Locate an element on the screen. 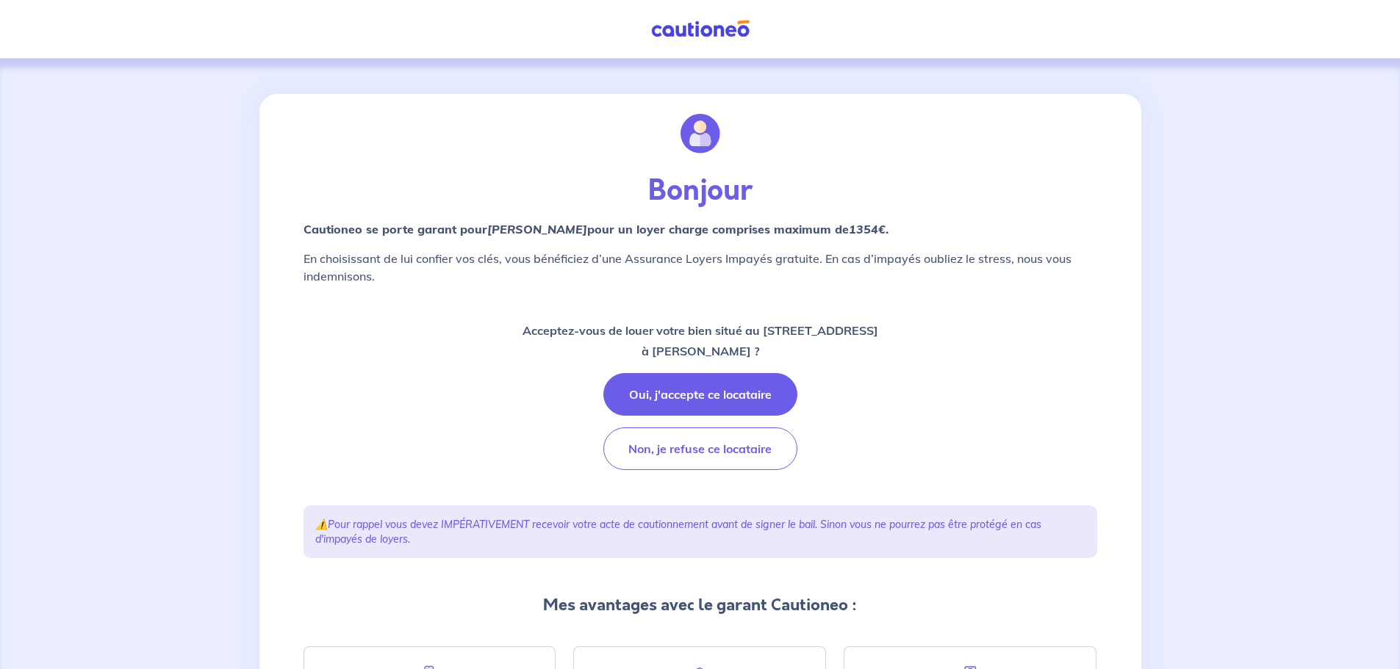 Image resolution: width=1400 pixels, height=669 pixels. button: Oui, j'accepte ce locataire is located at coordinates (700, 395).